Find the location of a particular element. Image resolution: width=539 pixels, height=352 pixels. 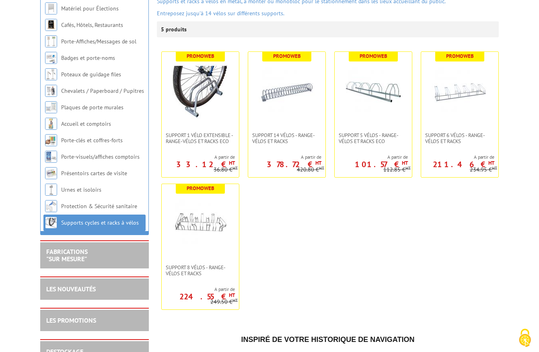

img: Cookies (fenêtre modale) is located at coordinates (524, 338).